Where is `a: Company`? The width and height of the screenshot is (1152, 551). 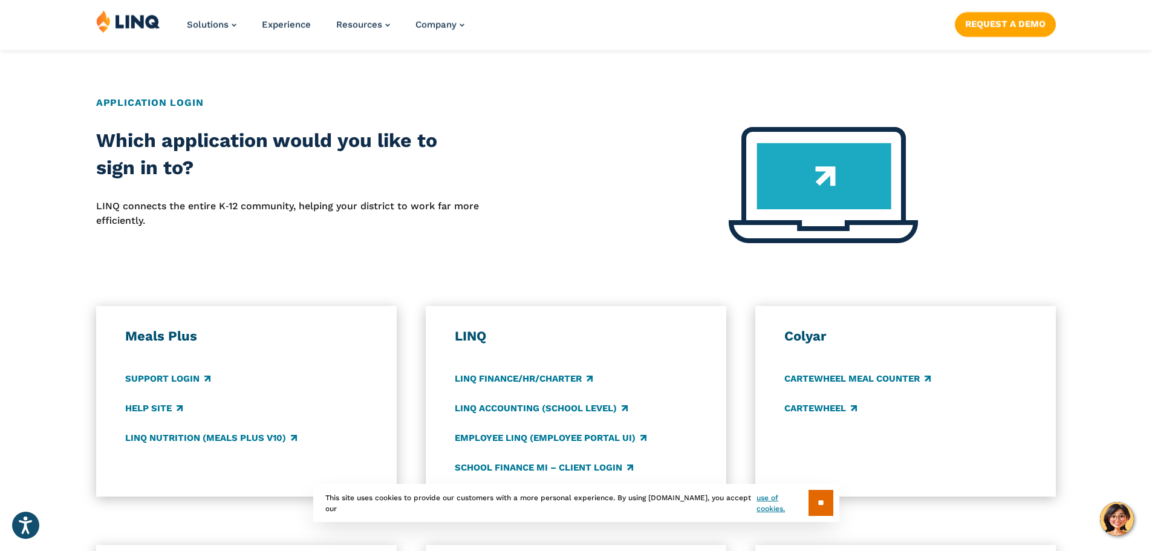
a: Company is located at coordinates (440, 25).